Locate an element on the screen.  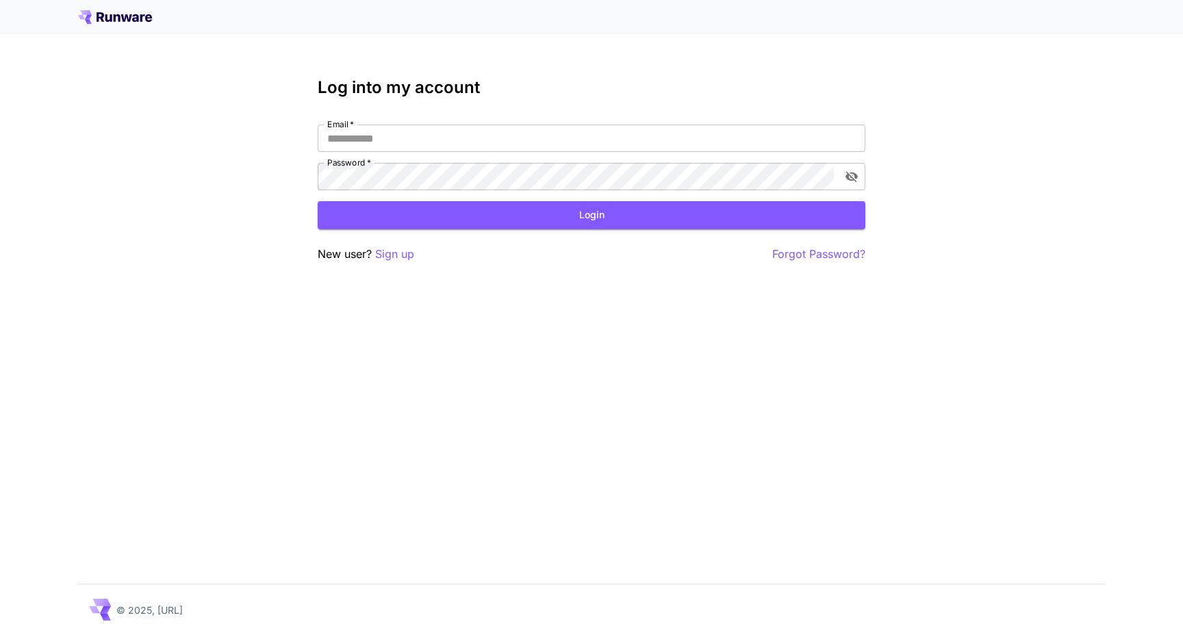
button: Sign up is located at coordinates (394, 254).